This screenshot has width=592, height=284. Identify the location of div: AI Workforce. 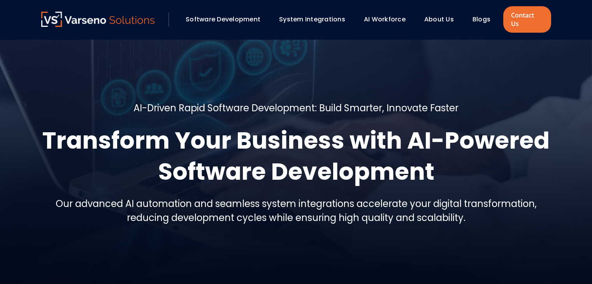
(388, 19).